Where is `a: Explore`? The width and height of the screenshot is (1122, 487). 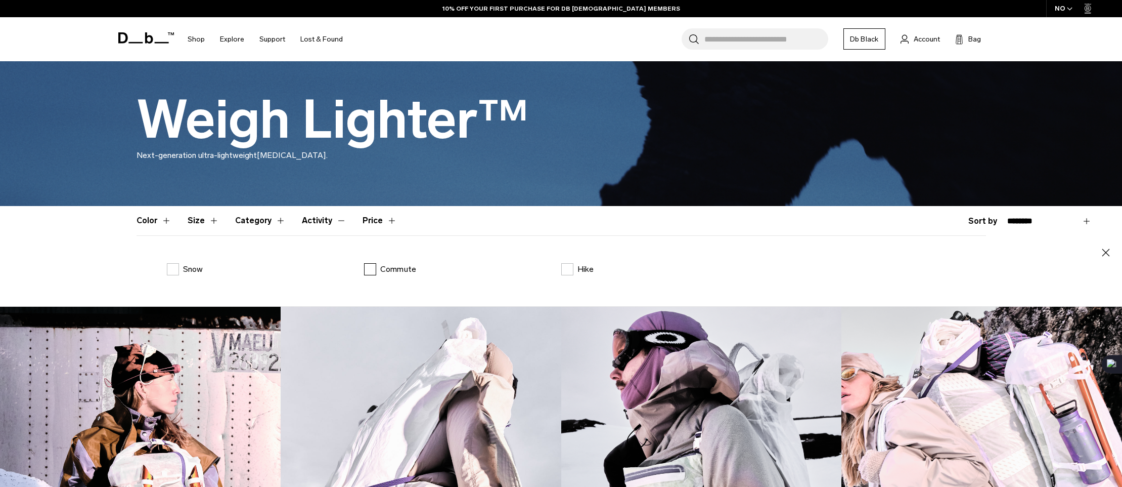 a: Explore is located at coordinates (232, 39).